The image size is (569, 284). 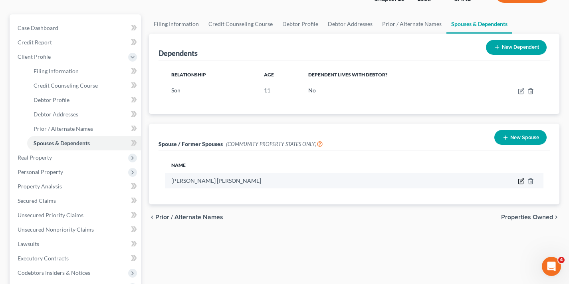 What do you see at coordinates (391, 75) in the screenshot?
I see `th: Dependent lives with debtor?` at bounding box center [391, 75].